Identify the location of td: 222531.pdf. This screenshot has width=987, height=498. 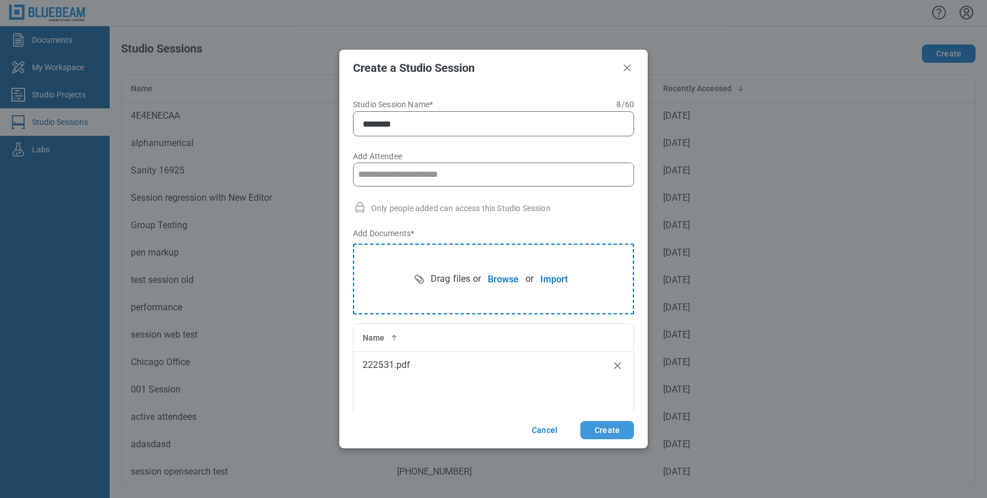
(477, 365).